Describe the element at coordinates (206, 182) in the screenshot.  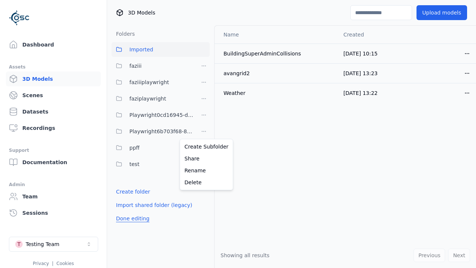
I see `a: Delete` at that location.